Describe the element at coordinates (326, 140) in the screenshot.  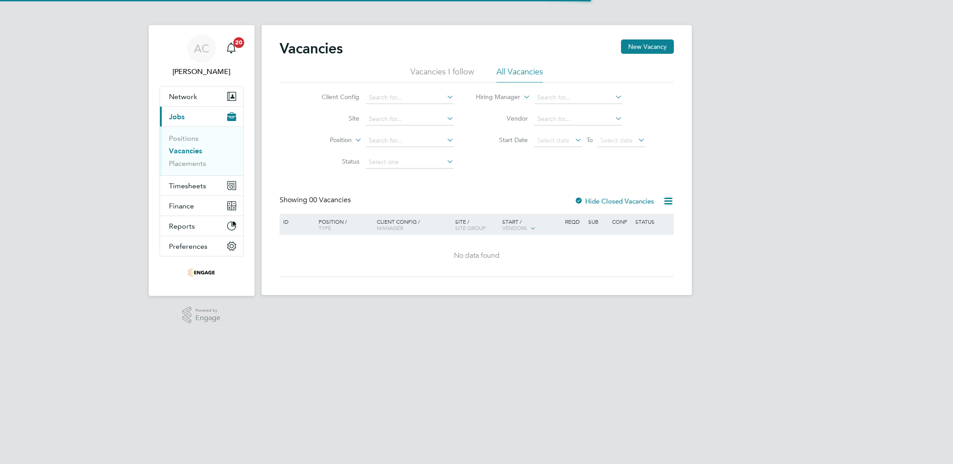
I see `label: Position` at that location.